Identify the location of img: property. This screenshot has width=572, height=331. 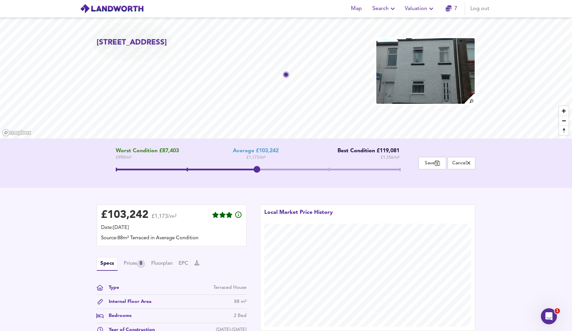
(426, 71).